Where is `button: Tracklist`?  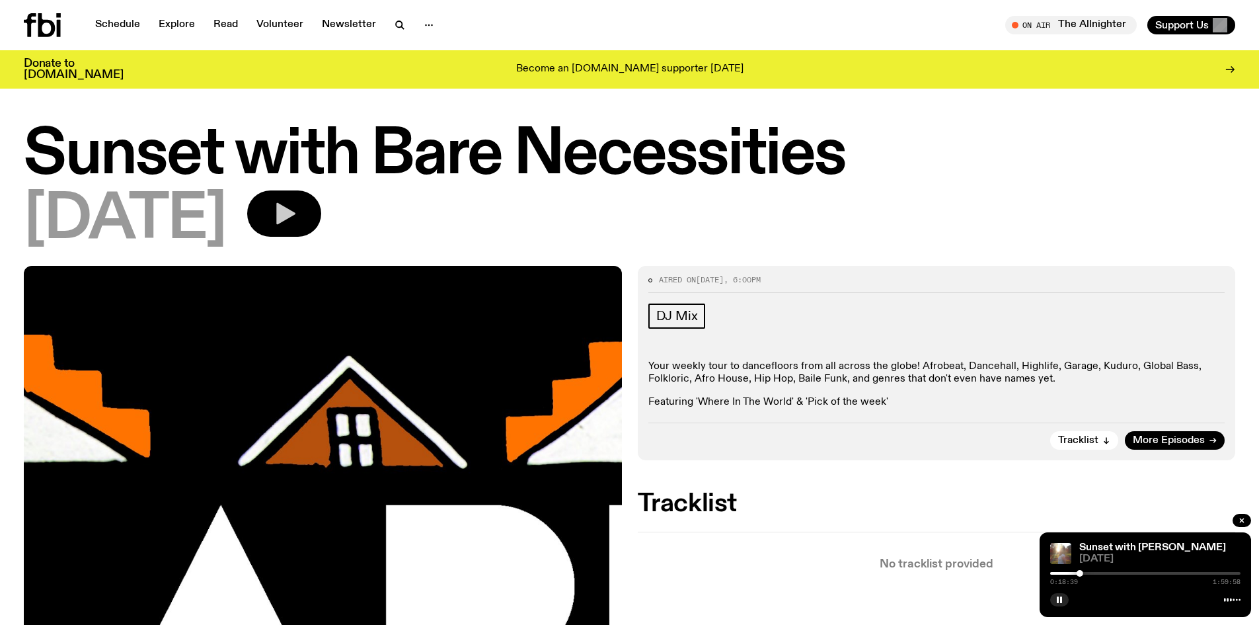
button: Tracklist is located at coordinates (1084, 440).